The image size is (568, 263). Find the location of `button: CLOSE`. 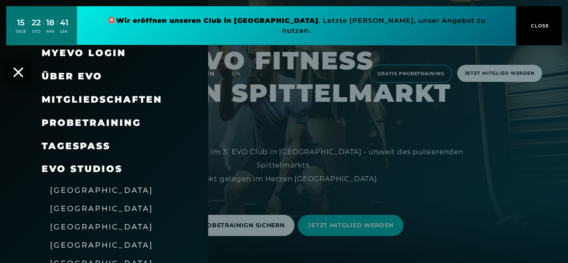

button: CLOSE is located at coordinates (539, 26).